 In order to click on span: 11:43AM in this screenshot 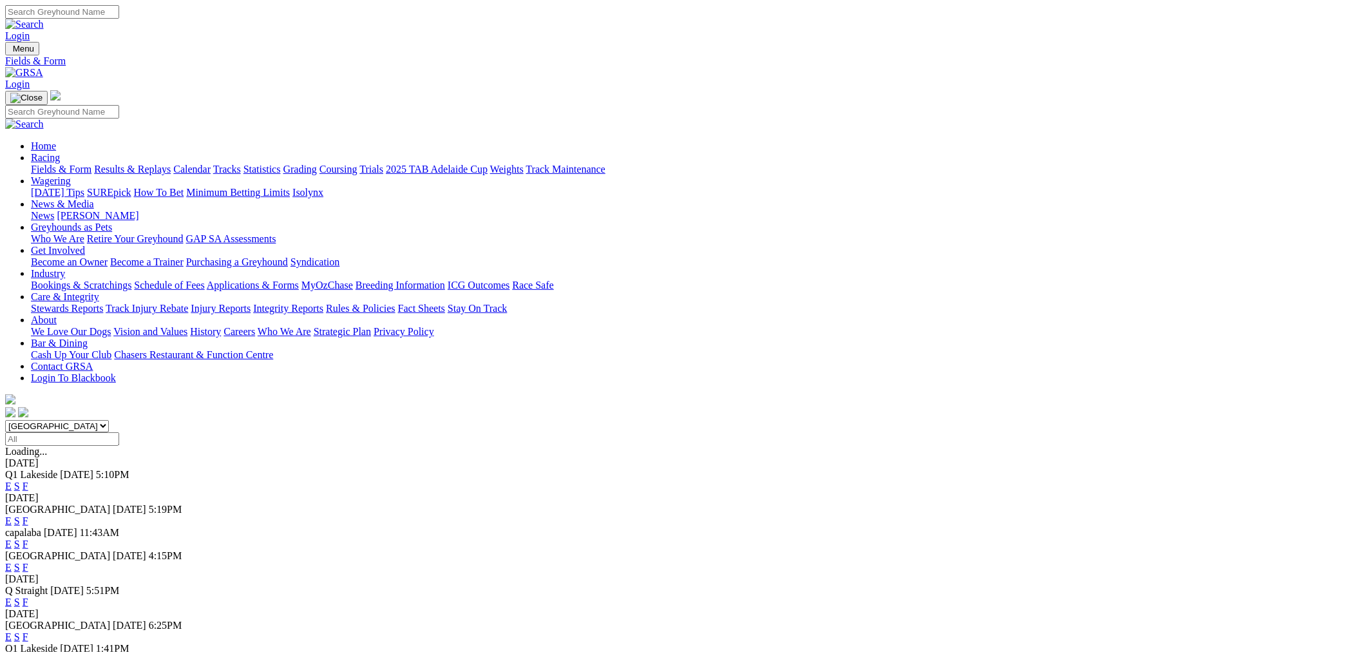, I will do `click(100, 532)`.